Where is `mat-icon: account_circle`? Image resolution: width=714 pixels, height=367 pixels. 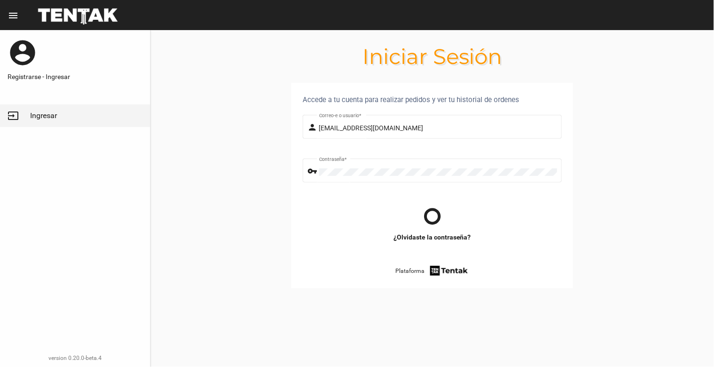 mat-icon: account_circle is located at coordinates (23, 53).